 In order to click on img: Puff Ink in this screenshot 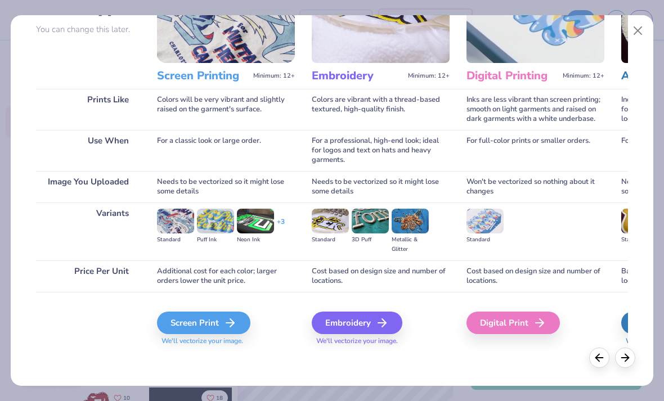, I will do `click(216, 221)`.